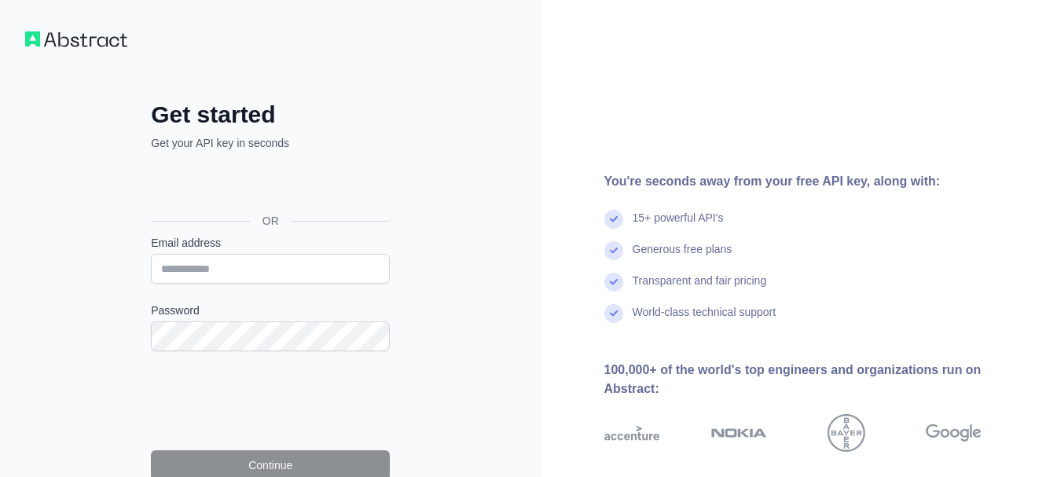  What do you see at coordinates (818, 380) in the screenshot?
I see `div: 100,000+ of the world's top engineers and organizations run on Abstract:` at bounding box center [818, 380].